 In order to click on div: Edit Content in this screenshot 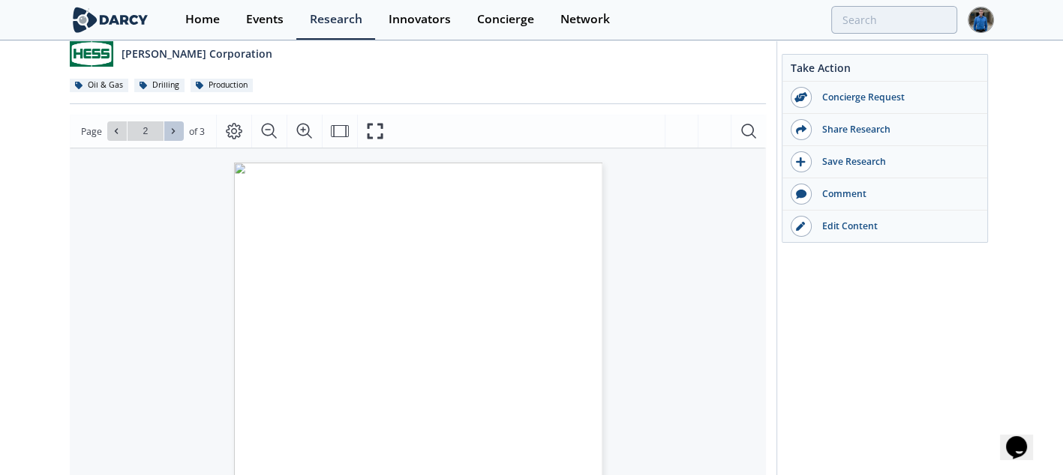, I will do `click(895, 226)`.